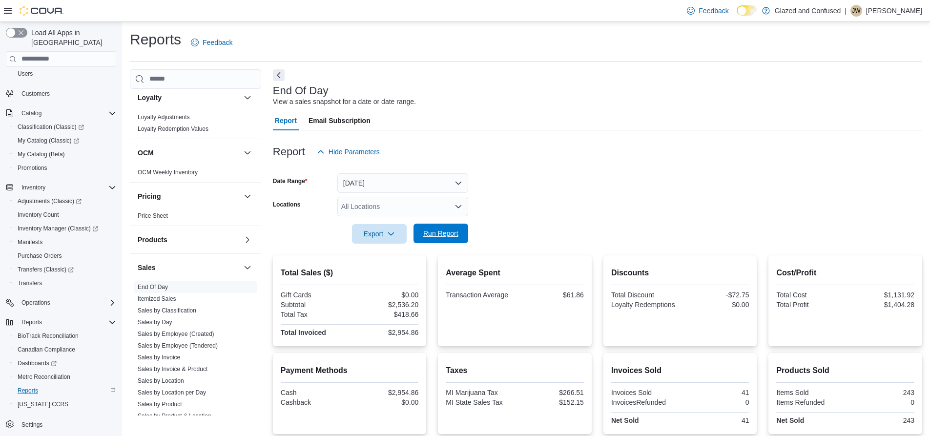  Describe the element at coordinates (301, 91) in the screenshot. I see `h3: End Of Day` at that location.